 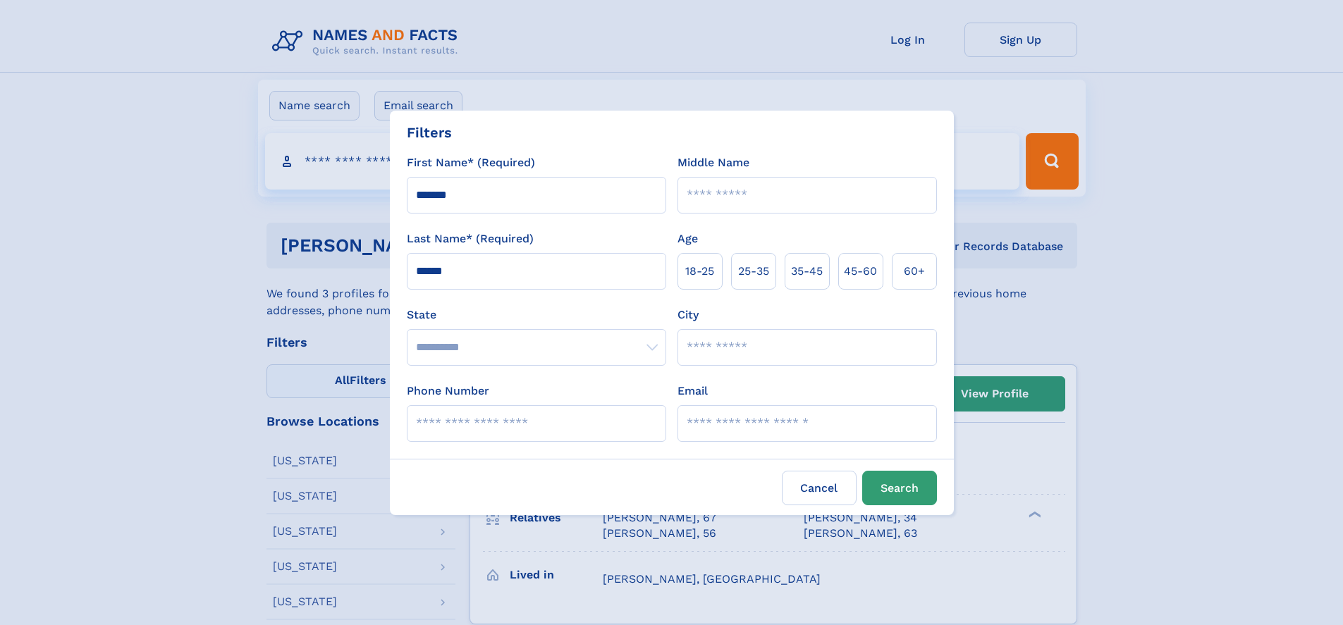 I want to click on label: First Name* (Required), so click(x=471, y=163).